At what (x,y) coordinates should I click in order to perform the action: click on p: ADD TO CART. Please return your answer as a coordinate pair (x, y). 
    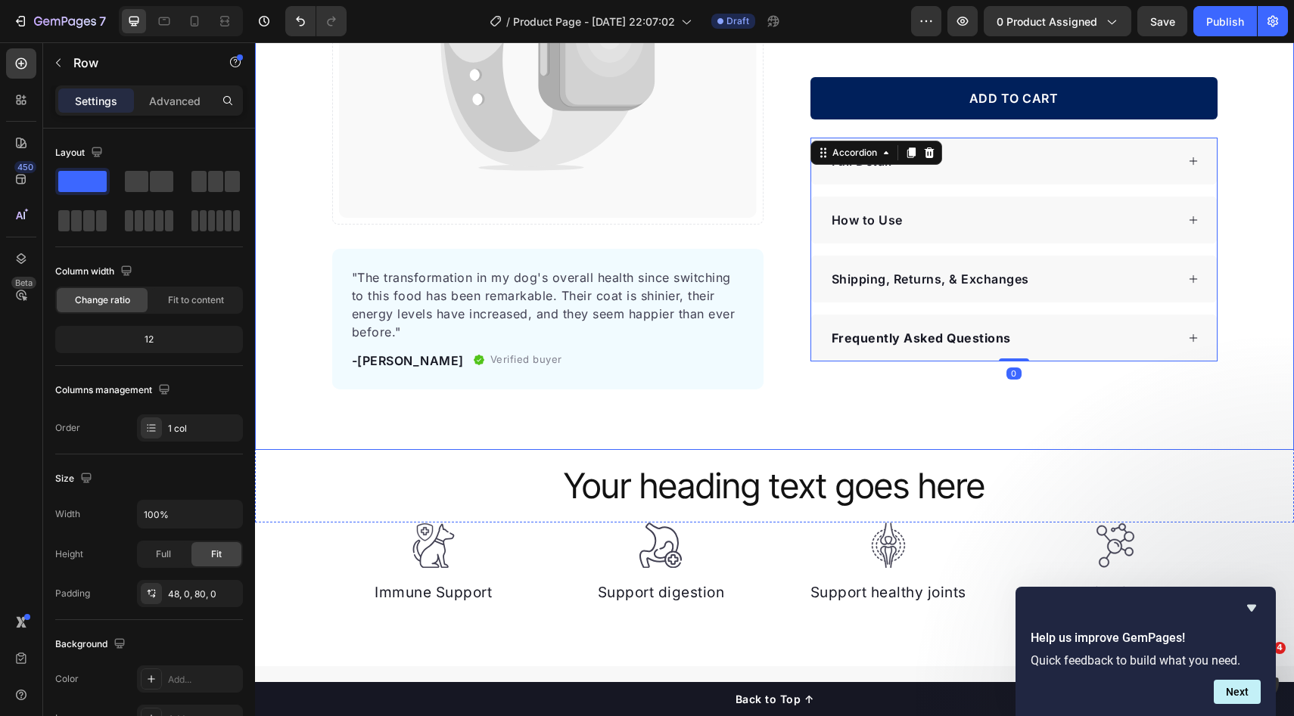
    Looking at the image, I should click on (759, 56).